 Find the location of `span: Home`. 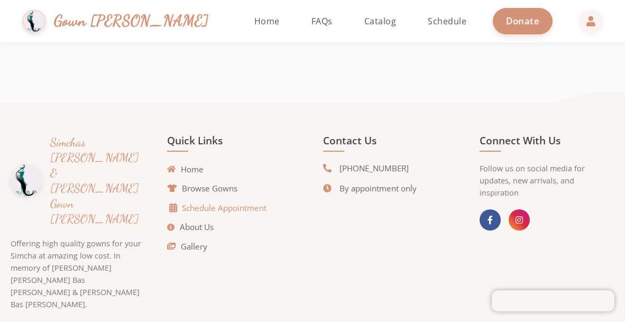

span: Home is located at coordinates (267, 21).